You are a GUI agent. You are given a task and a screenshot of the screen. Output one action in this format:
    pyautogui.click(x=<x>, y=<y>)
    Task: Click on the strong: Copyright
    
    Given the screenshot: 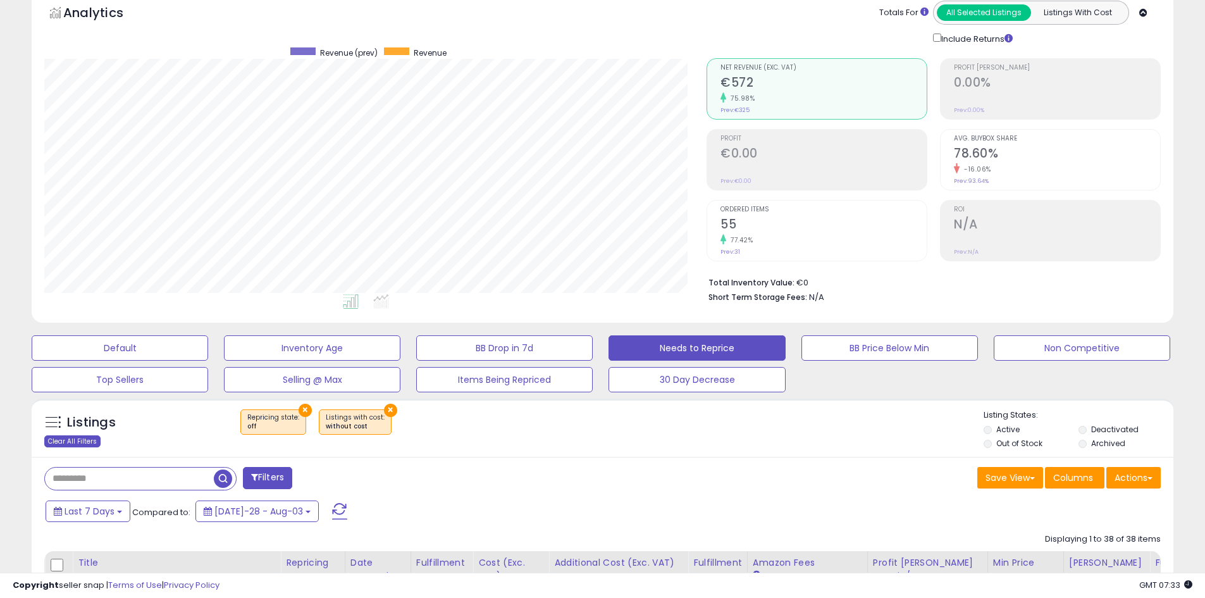 What is the action you would take?
    pyautogui.click(x=35, y=584)
    